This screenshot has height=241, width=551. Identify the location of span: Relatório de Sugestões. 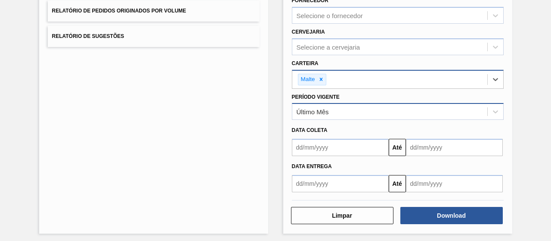
(88, 36).